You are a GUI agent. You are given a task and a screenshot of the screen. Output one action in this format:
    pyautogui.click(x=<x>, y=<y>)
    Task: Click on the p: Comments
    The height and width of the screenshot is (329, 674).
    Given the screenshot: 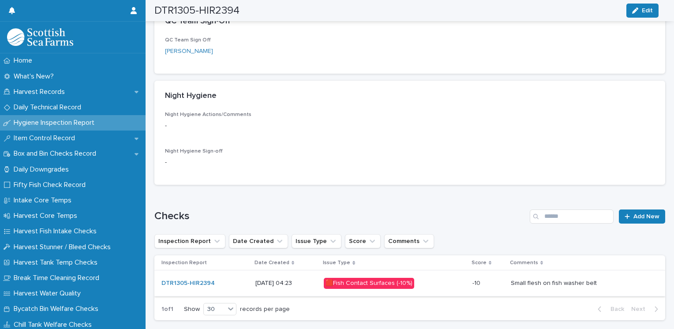 What is the action you would take?
    pyautogui.click(x=524, y=263)
    